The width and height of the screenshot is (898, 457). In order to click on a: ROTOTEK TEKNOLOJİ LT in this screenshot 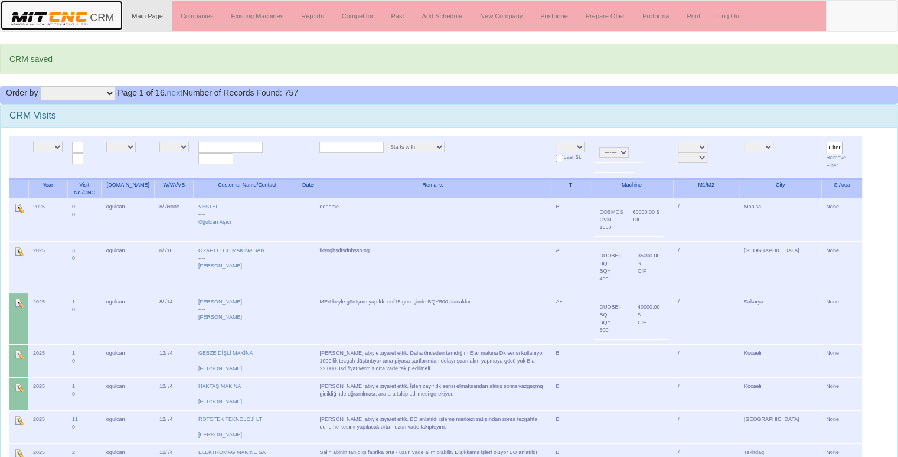, I will do `click(230, 419)`.